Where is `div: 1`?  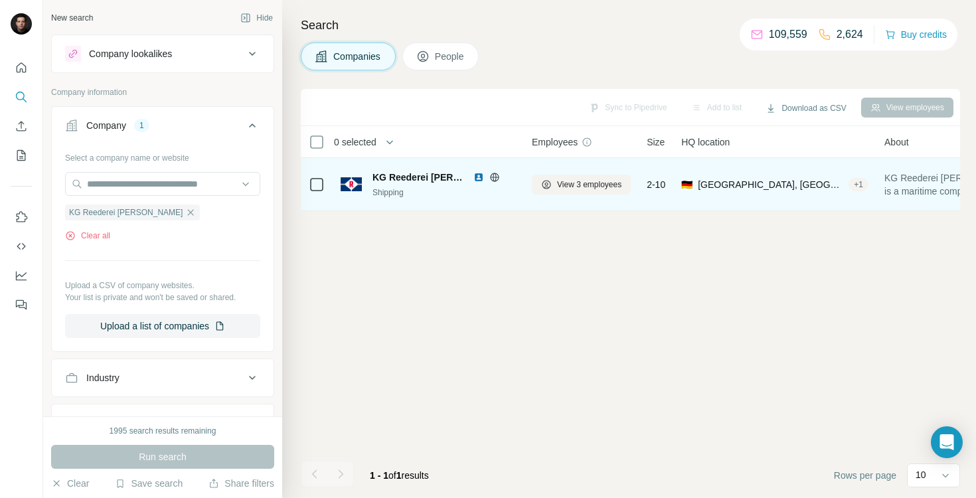 div: 1 is located at coordinates (141, 125).